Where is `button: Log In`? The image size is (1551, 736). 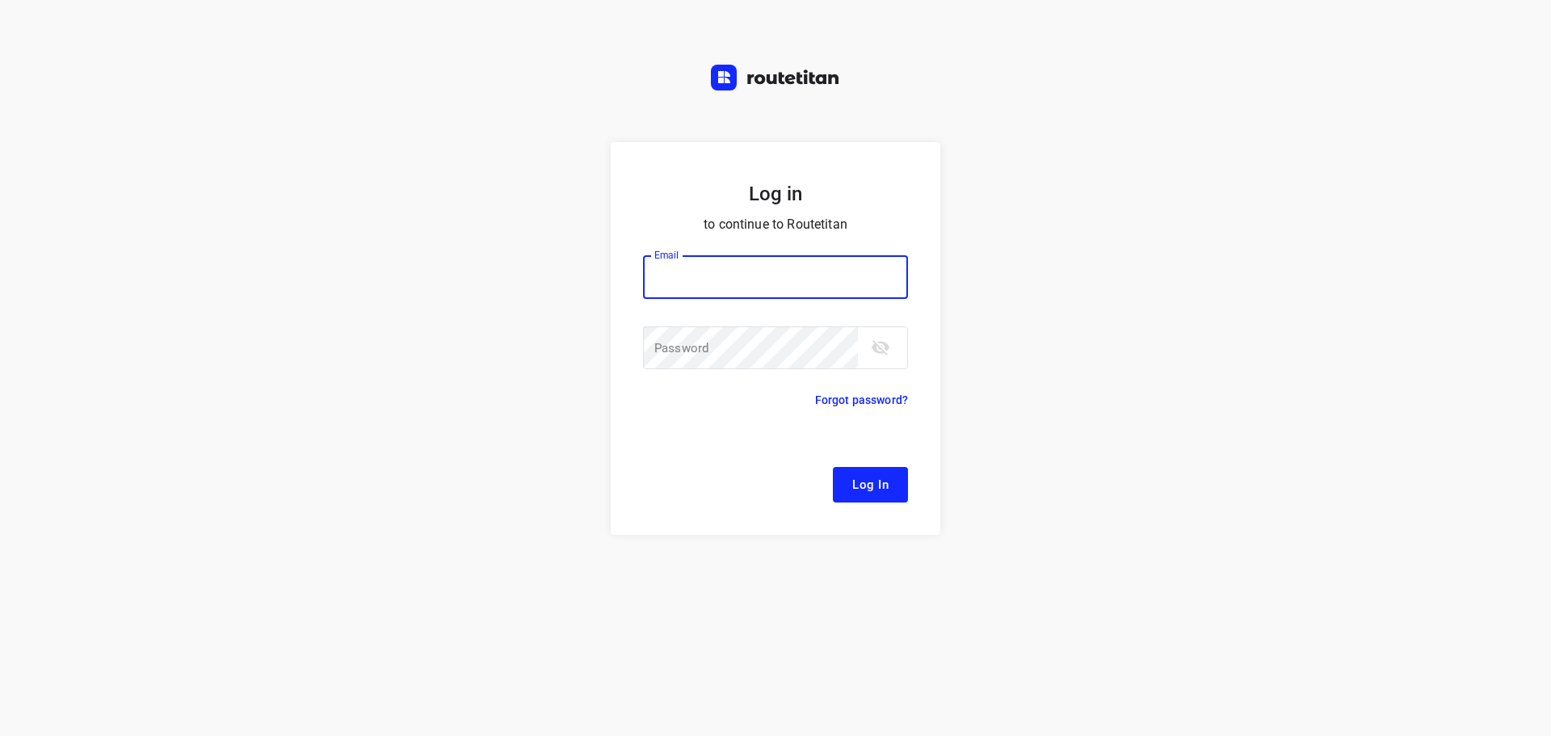
button: Log In is located at coordinates (870, 485).